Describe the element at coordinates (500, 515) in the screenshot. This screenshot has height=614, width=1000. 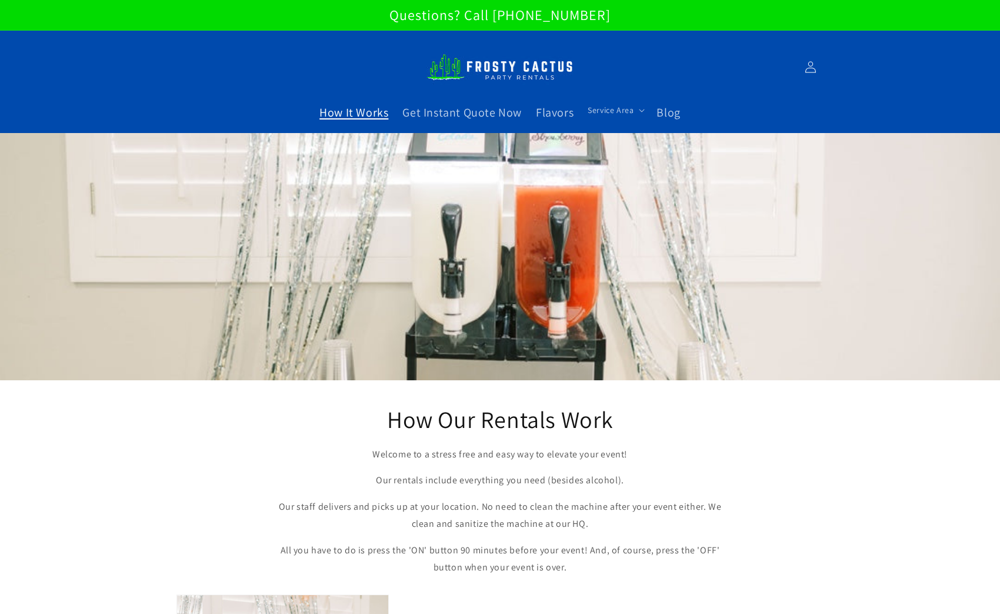
I see `p: Our staff delivers and picks up at your location. No need to clean the machine after your event e...` at that location.